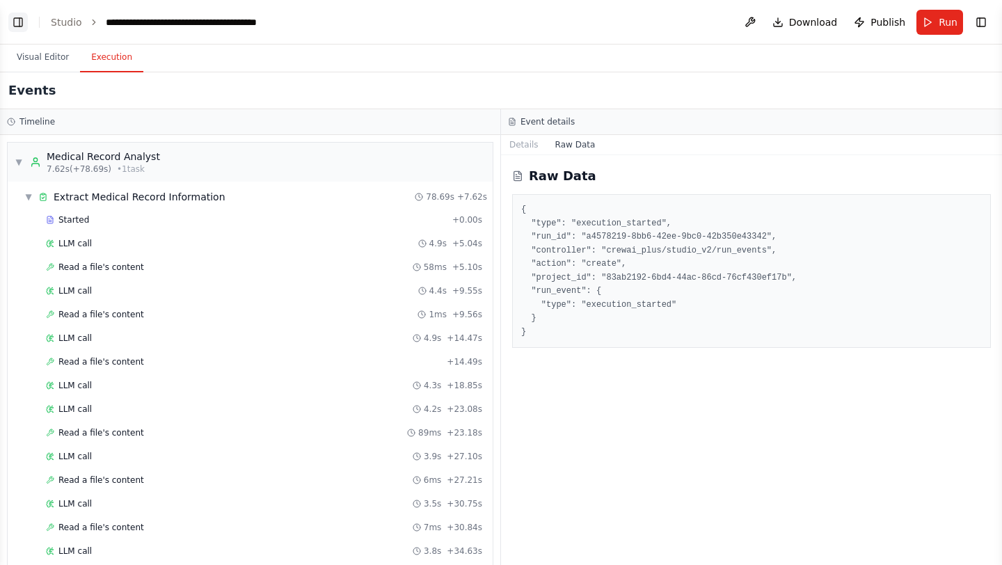  I want to click on span: + 9.56s, so click(467, 314).